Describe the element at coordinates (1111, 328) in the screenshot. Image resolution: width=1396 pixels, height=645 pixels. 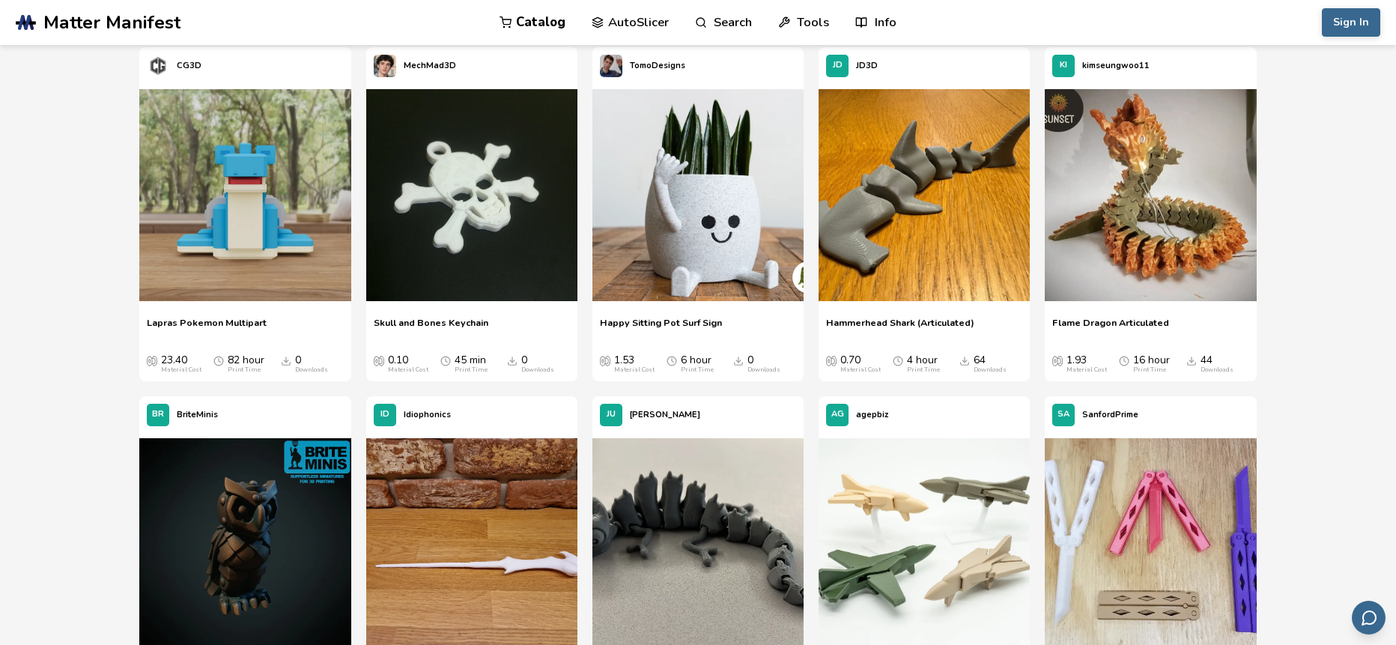
I see `a: Flame Dragon Articulated` at that location.